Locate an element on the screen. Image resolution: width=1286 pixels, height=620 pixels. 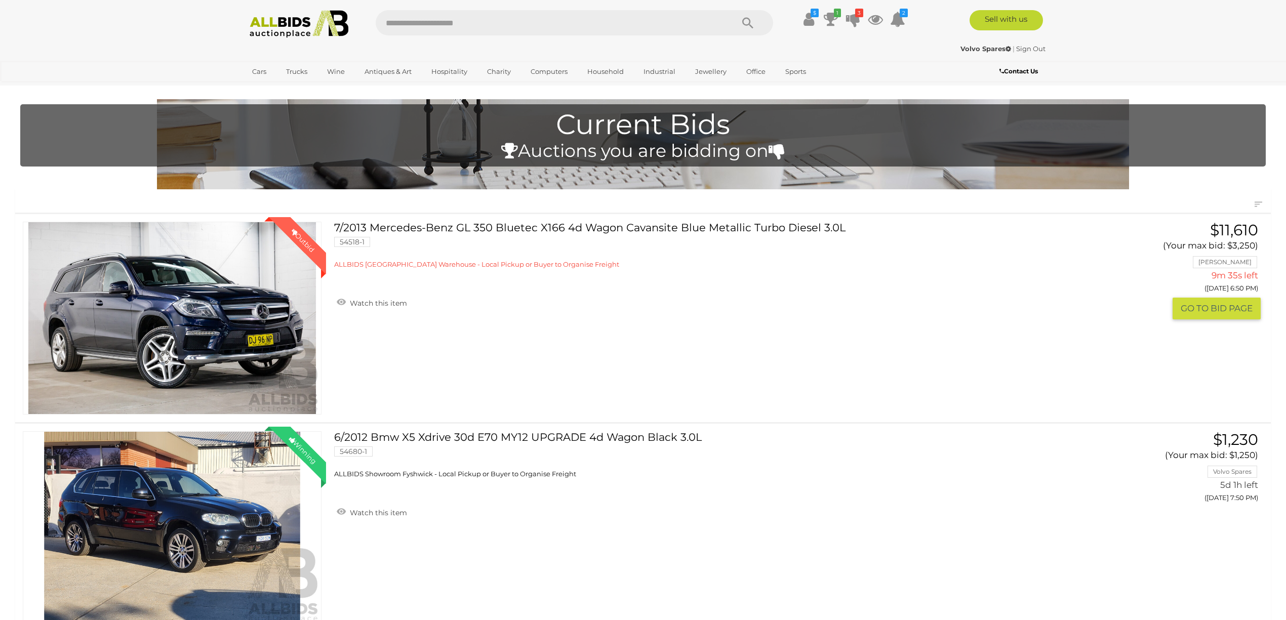
a: Outbid is located at coordinates (172, 318).